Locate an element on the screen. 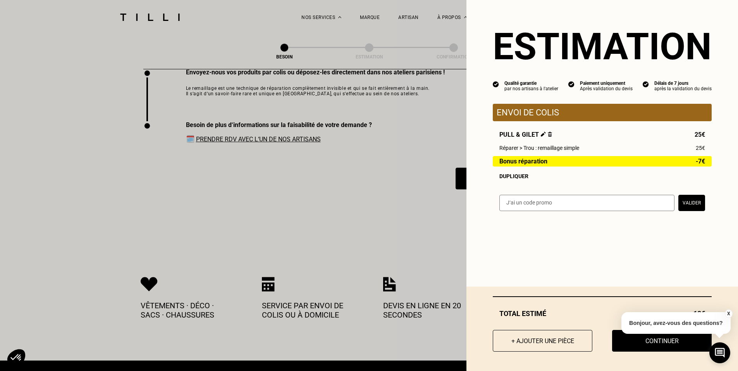 This screenshot has width=738, height=371. span: -7€ is located at coordinates (701, 161).